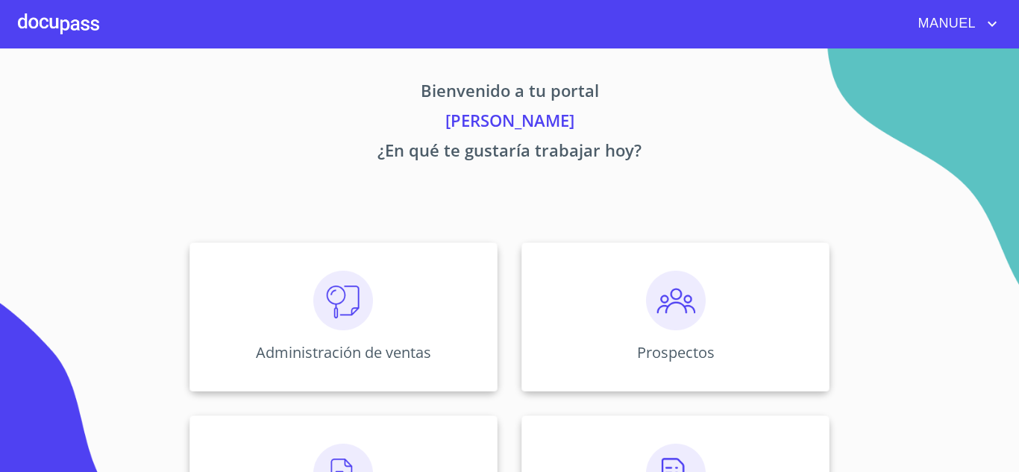  I want to click on span: MANUEL, so click(945, 24).